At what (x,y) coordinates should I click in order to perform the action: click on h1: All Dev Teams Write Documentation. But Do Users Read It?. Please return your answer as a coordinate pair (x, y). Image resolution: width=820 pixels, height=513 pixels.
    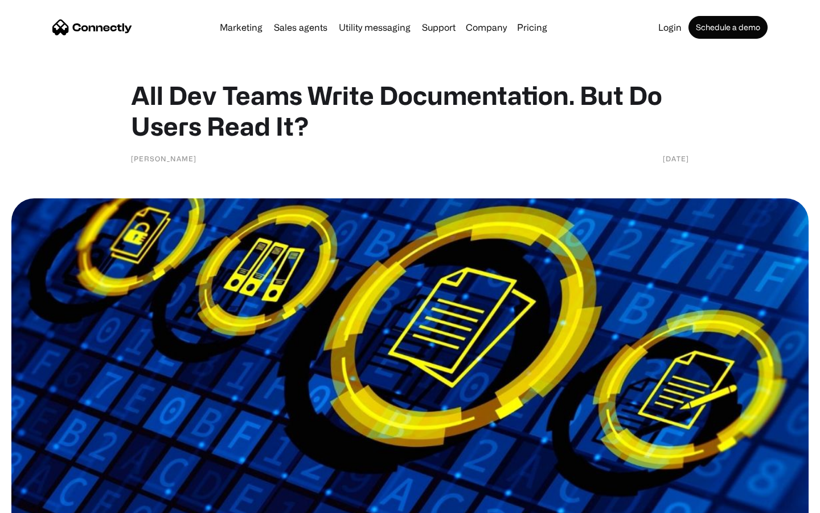
    Looking at the image, I should click on (410, 110).